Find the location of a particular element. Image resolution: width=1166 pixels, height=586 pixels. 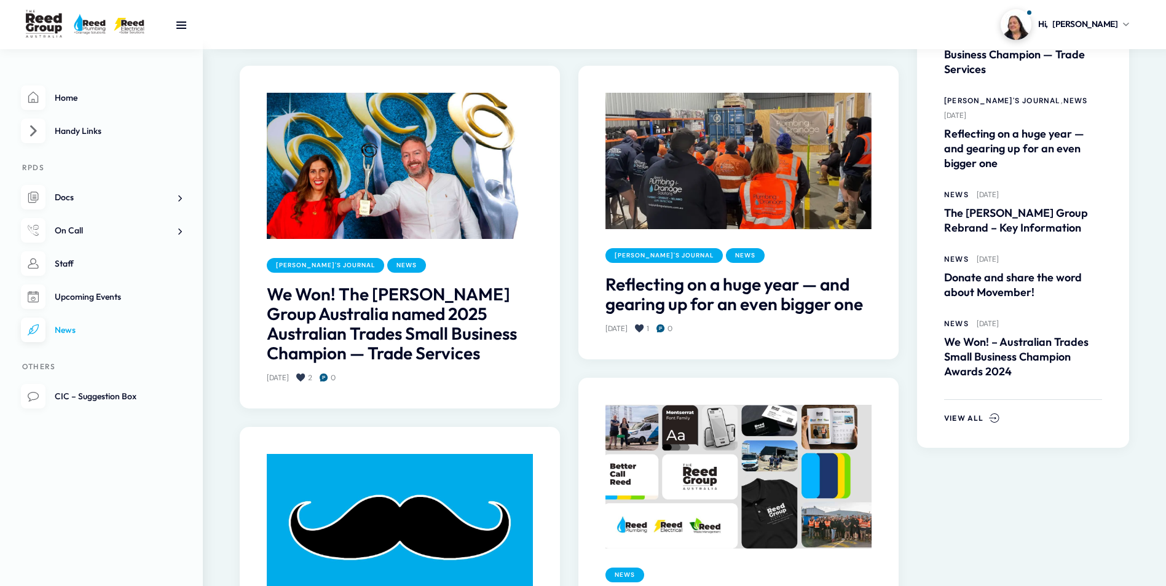

a: Donate and share the word about Movember! is located at coordinates (1023, 285).